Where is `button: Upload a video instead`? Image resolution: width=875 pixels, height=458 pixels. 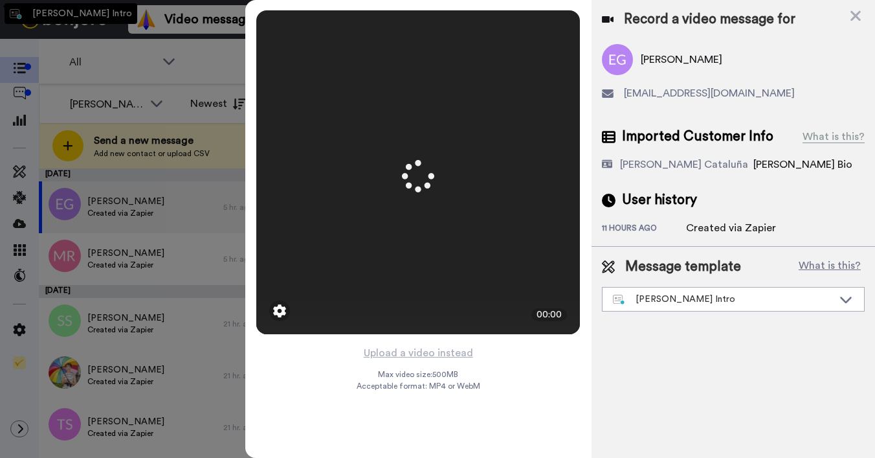
button: Upload a video instead is located at coordinates (418, 353).